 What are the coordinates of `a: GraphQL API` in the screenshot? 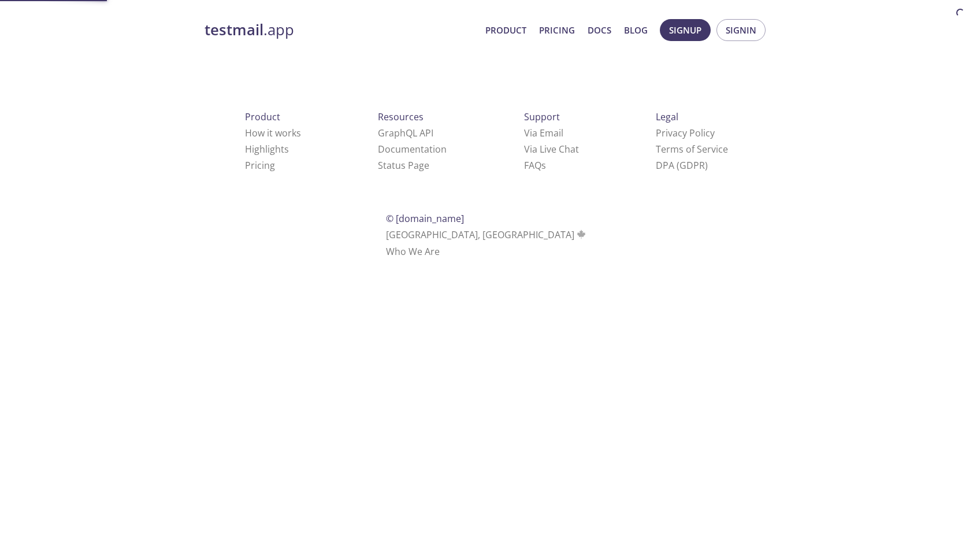 It's located at (406, 133).